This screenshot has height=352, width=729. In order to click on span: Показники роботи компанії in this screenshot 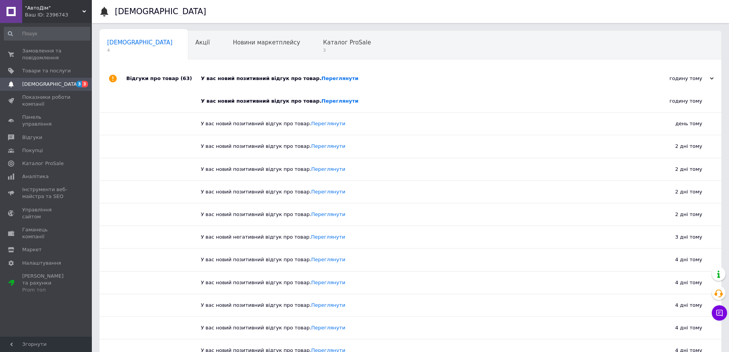, I will do `click(46, 101)`.